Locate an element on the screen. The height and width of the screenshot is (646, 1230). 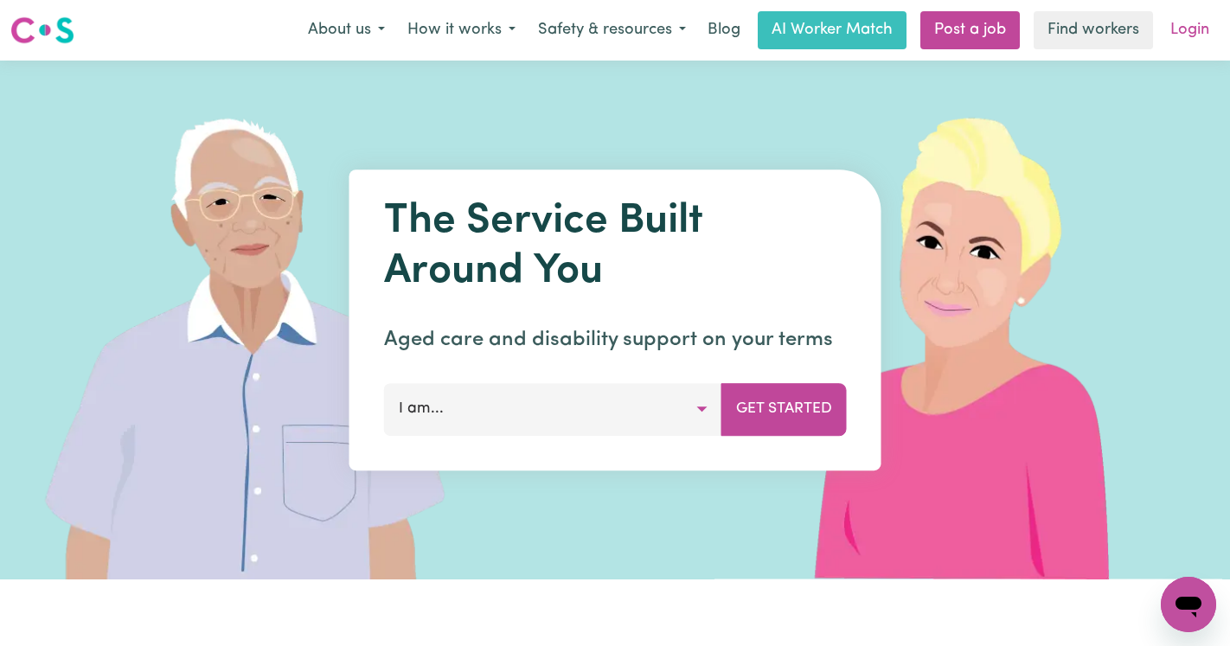
img: Careseekers logo is located at coordinates (42, 30).